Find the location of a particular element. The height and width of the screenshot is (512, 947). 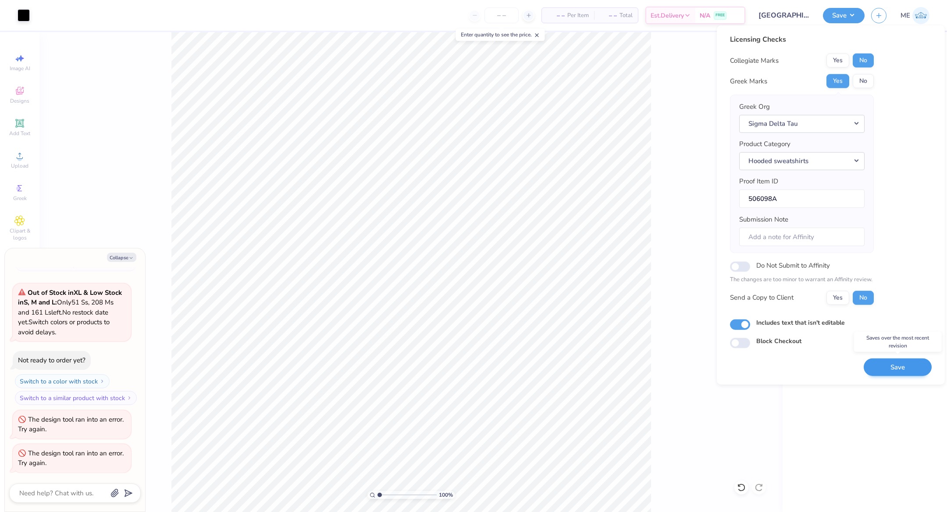

span: ME is located at coordinates (906, 15).